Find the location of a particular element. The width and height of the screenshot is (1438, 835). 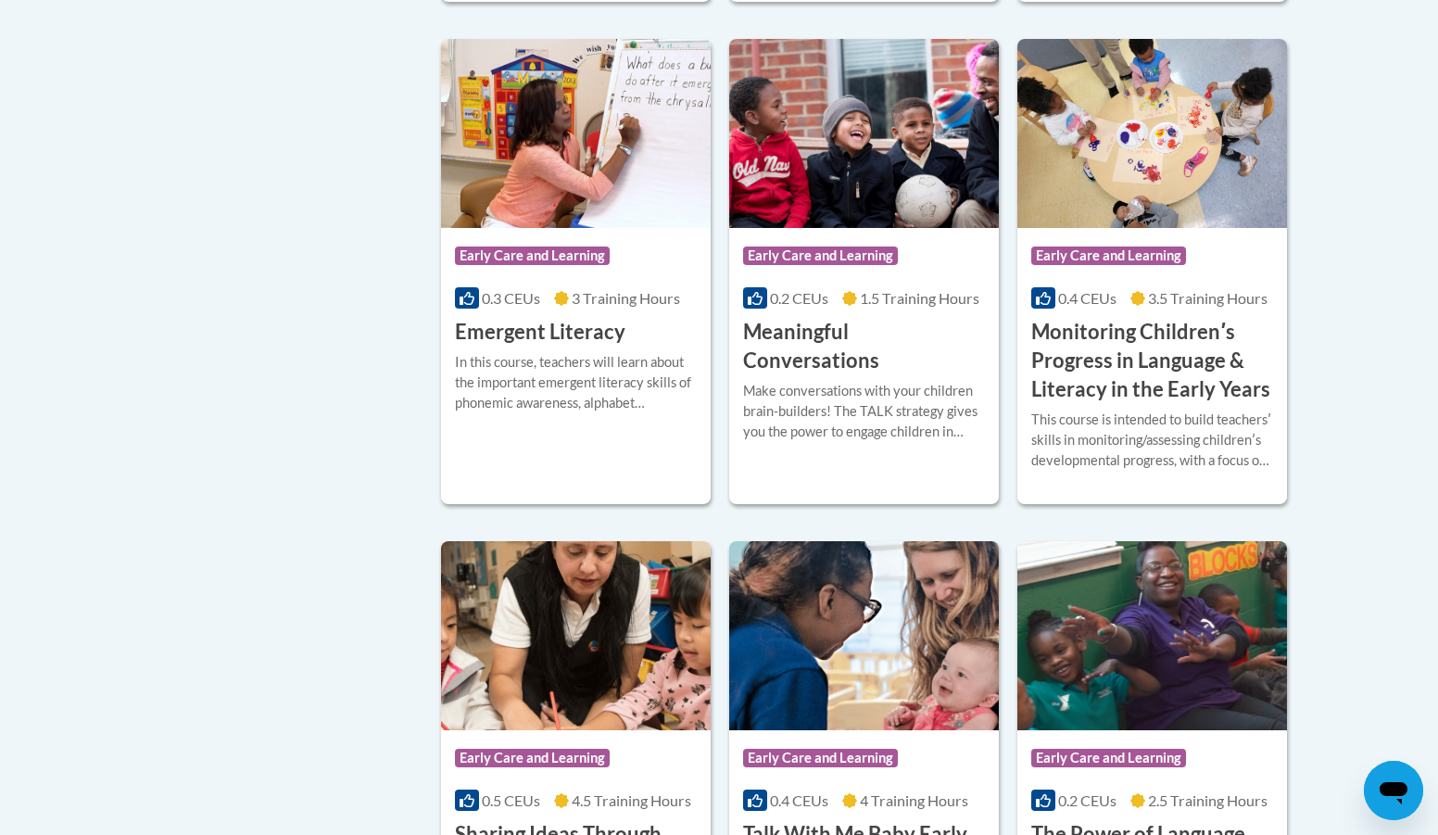

a: Course LogoEarly Care and Learning0.3 CEUs3 Training Hours Emergent LiteracyIn this course, teach... is located at coordinates (575, 270).